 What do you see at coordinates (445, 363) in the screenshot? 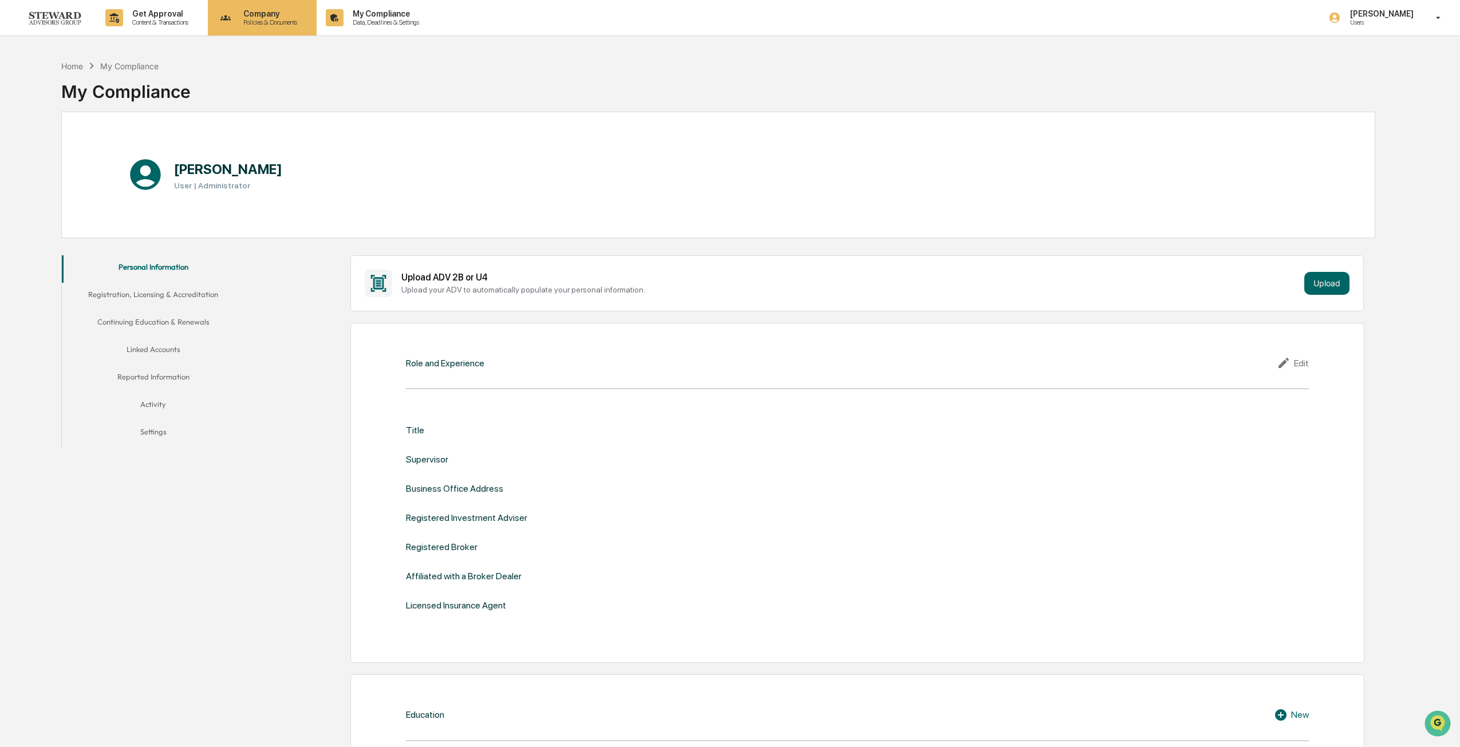
I see `div: Role and Experience` at bounding box center [445, 363].